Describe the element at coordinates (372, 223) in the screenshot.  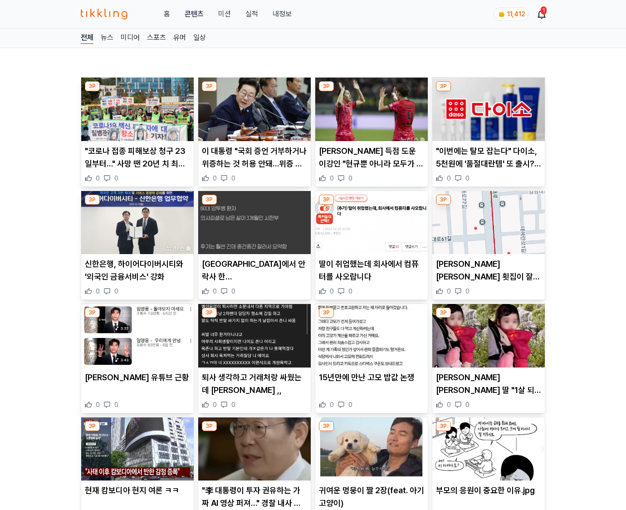
I see `img: 딸이 취업했는데 회사에서 컴퓨터를 사오랍니다` at that location.